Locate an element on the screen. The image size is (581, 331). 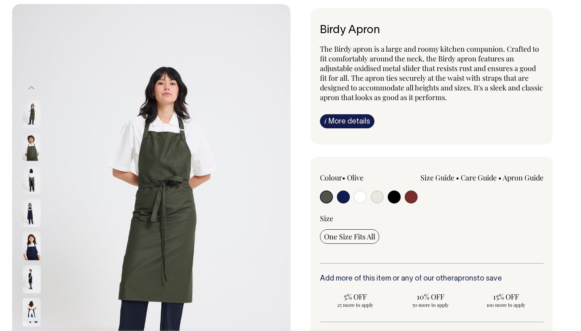
a: Apron Guide is located at coordinates (523, 178).